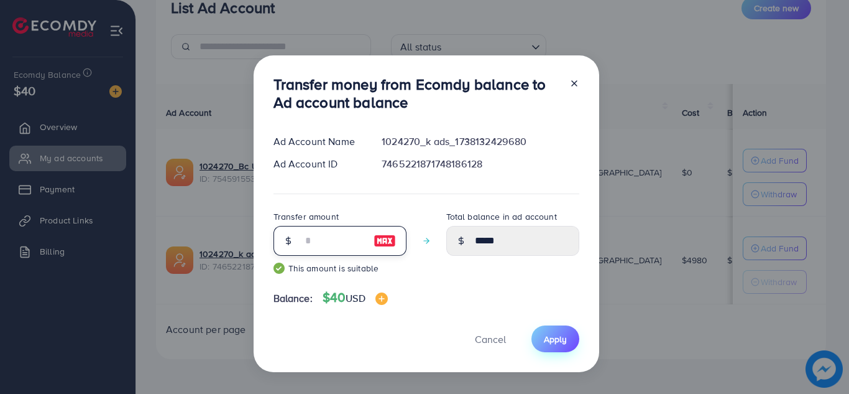 The width and height of the screenshot is (849, 394). I want to click on div: 7465221871748186128, so click(480, 164).